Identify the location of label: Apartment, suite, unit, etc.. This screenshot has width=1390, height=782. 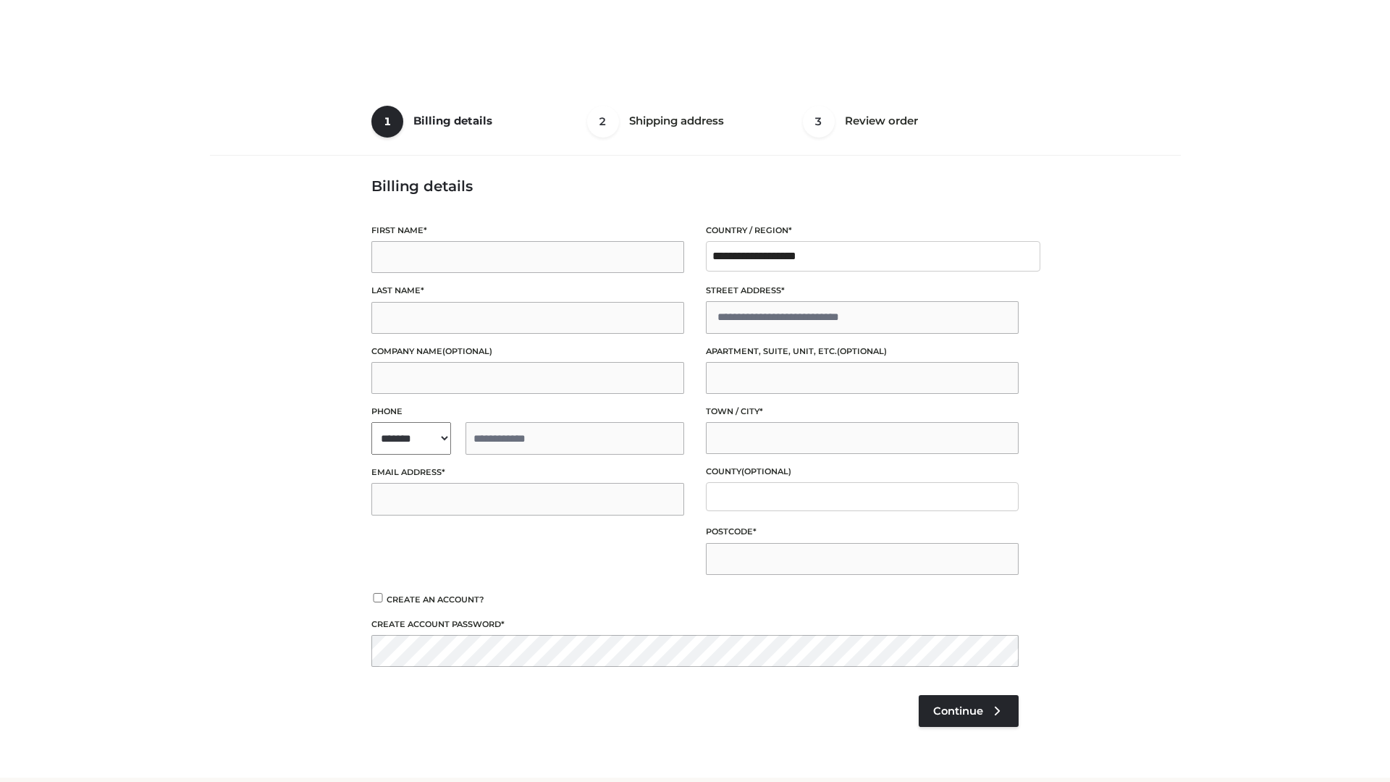
(862, 351).